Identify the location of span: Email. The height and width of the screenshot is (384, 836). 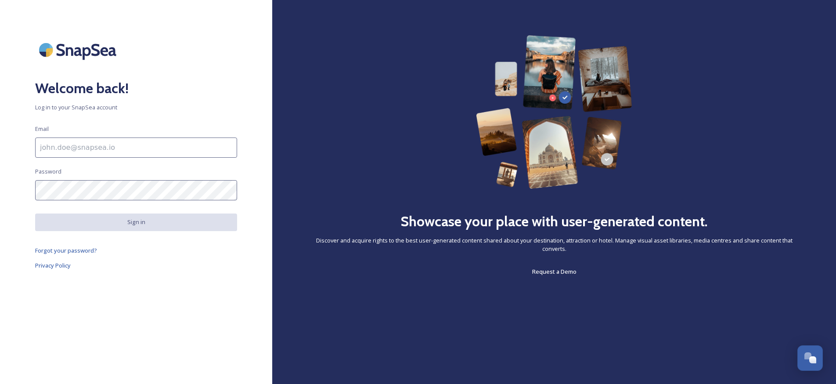
(42, 129).